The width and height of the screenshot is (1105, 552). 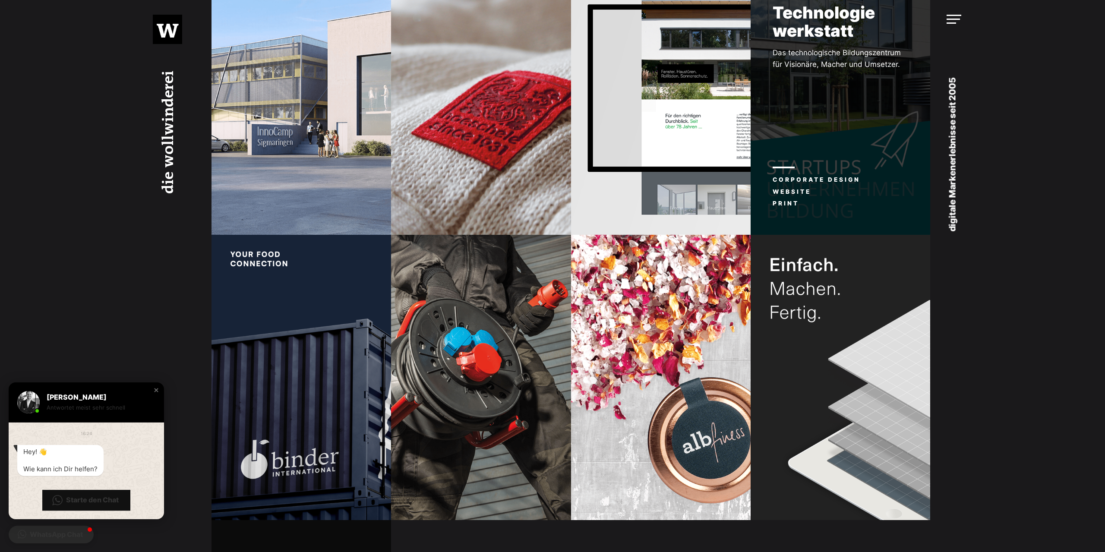 What do you see at coordinates (171, 132) in the screenshot?
I see `h1: die wollwinderei` at bounding box center [171, 132].